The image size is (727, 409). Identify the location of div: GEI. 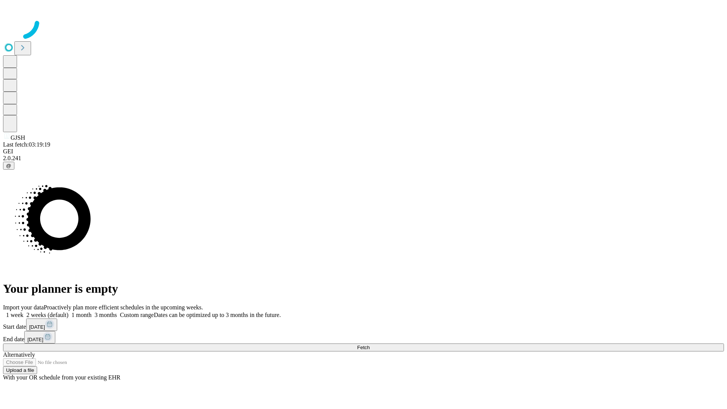
(363, 151).